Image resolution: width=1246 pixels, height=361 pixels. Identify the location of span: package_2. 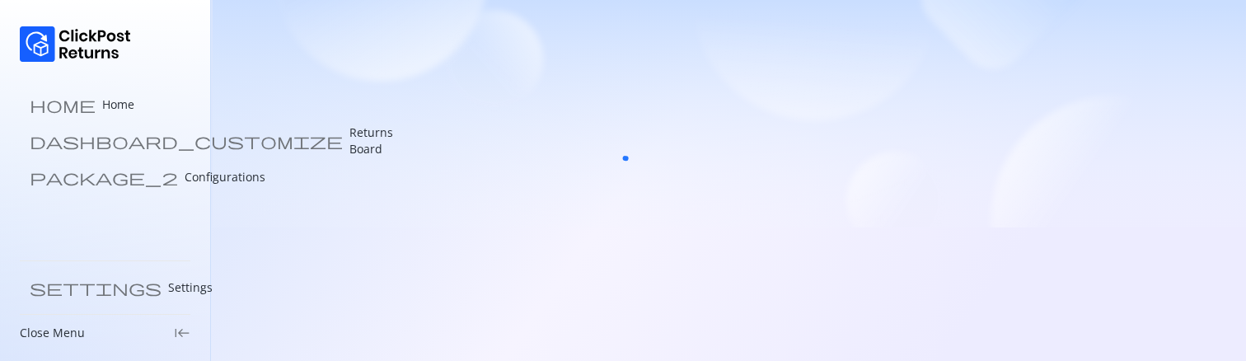
(104, 177).